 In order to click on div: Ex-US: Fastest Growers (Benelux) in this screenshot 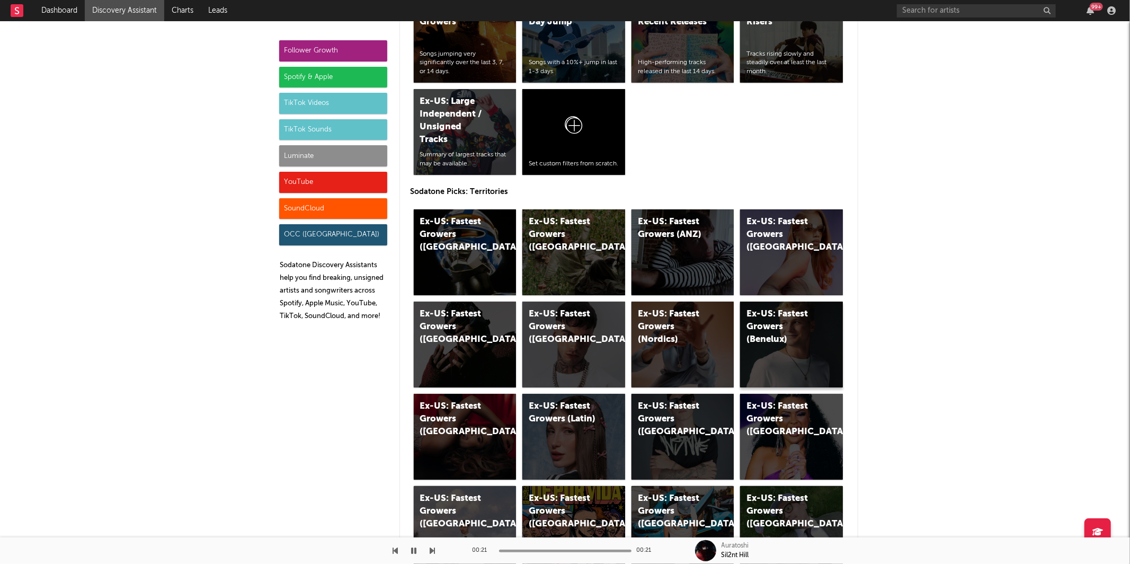, I will do `click(782, 327)`.